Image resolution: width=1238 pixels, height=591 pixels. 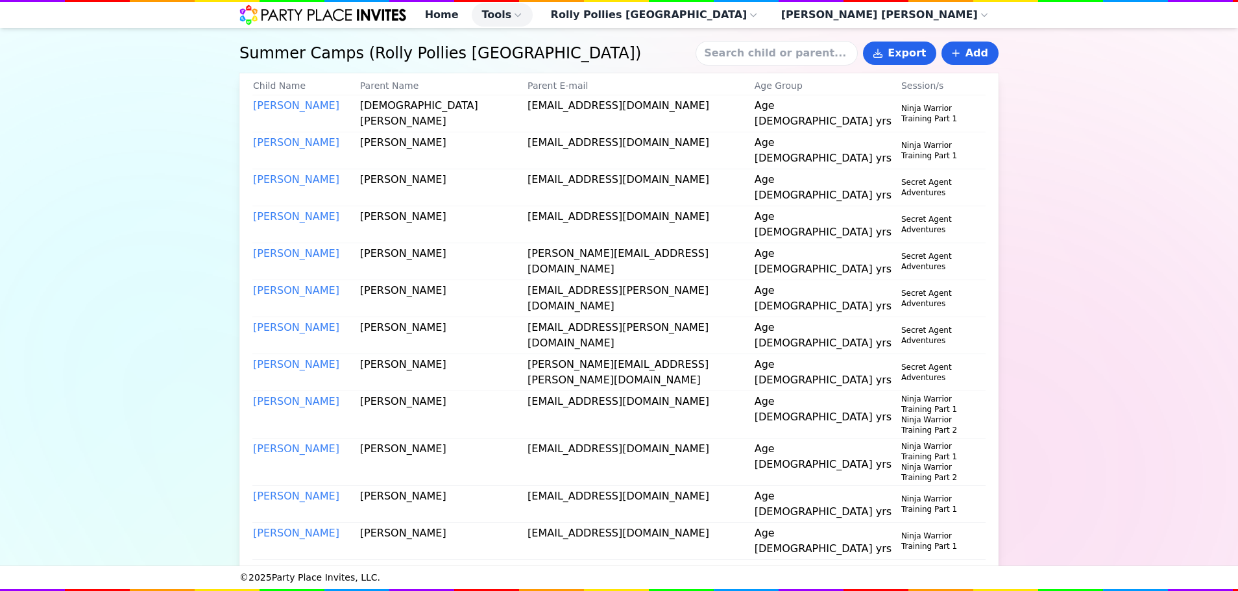 What do you see at coordinates (827, 87) in the screenshot?
I see `th: Age Group` at bounding box center [827, 87].